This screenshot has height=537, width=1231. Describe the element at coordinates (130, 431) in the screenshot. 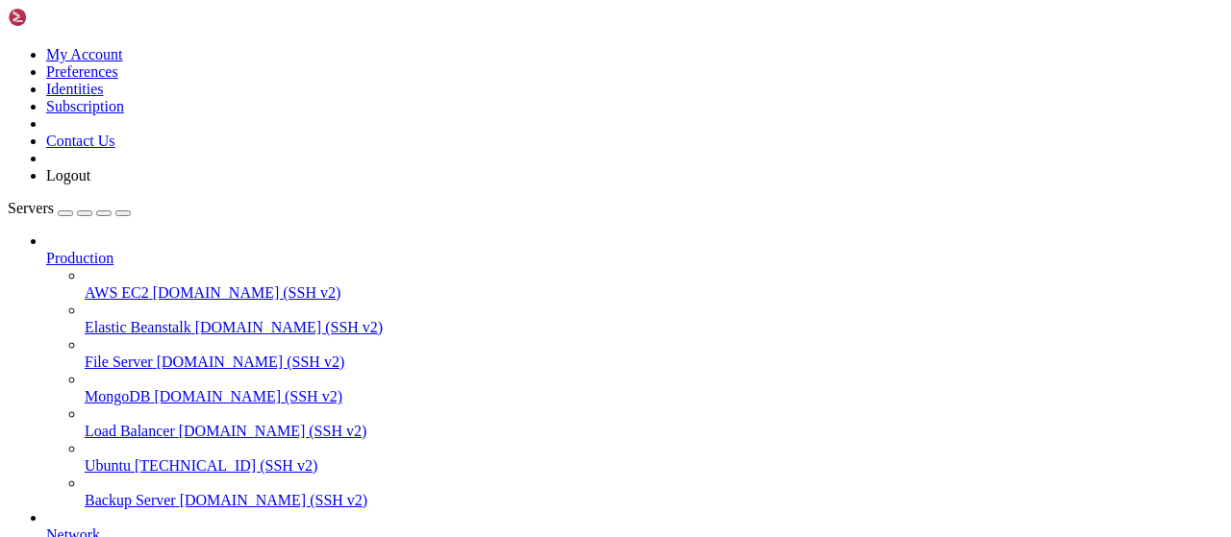

I see `span: Load Balancer` at that location.